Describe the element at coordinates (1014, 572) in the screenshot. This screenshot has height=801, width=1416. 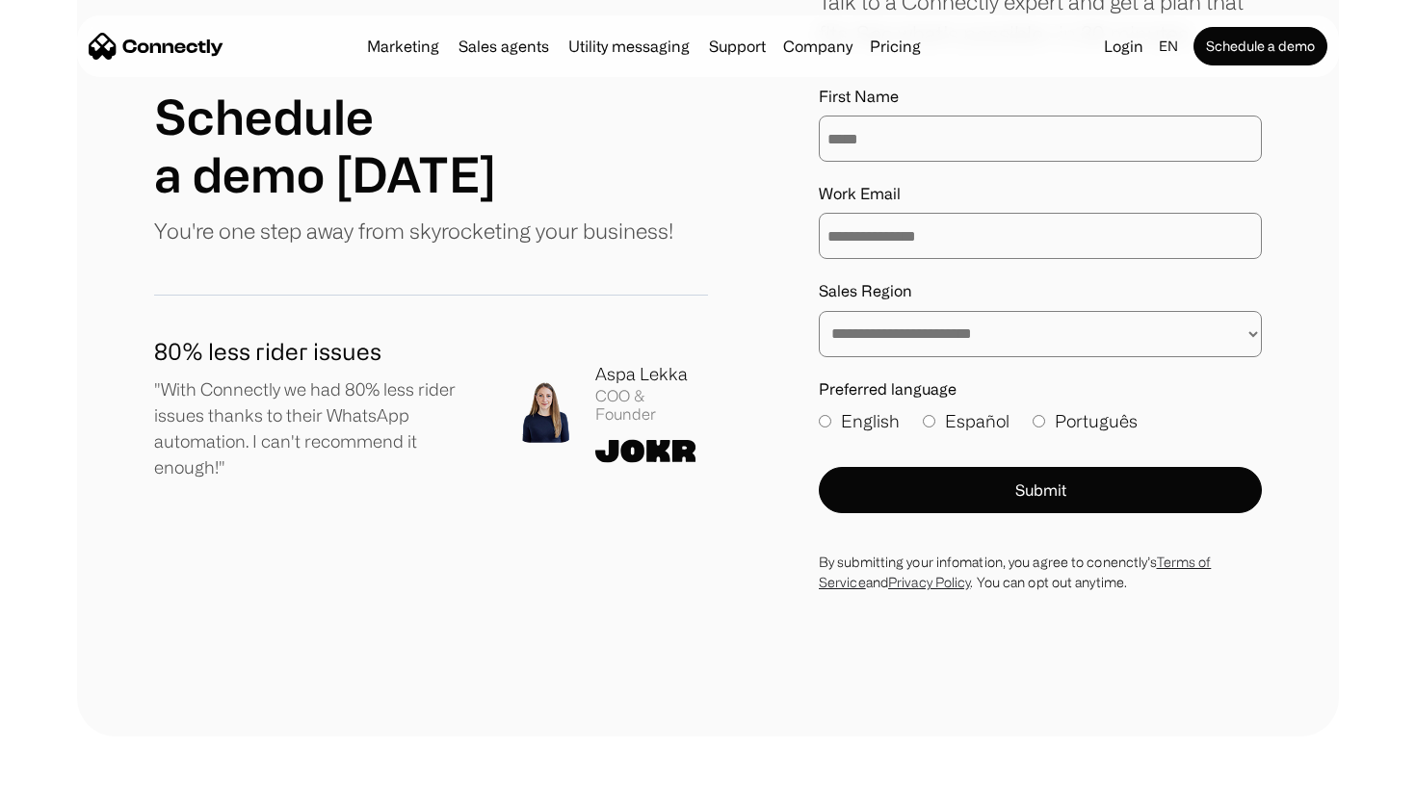
I see `a: Terms of Service` at that location.